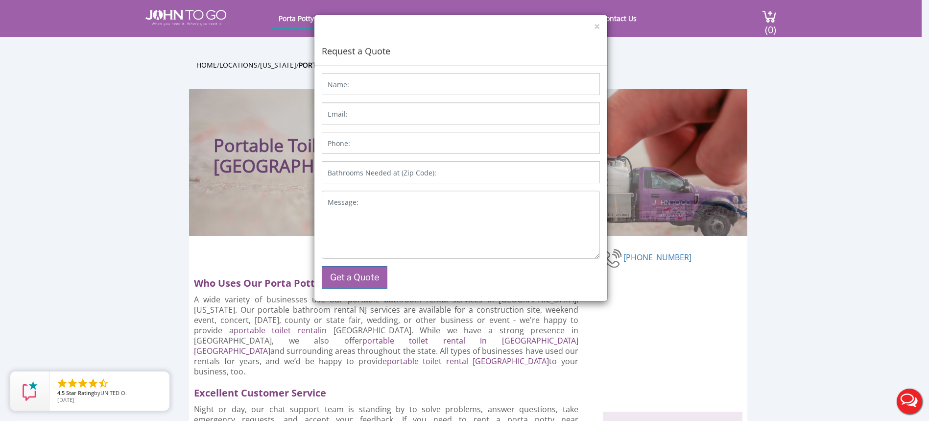 The height and width of the screenshot is (421, 929). I want to click on span: 4.5, so click(61, 392).